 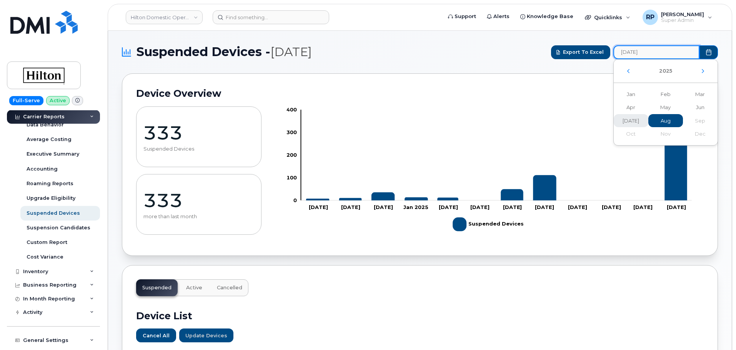 What do you see at coordinates (292, 178) in the screenshot?
I see `tspan: 100` at bounding box center [292, 178].